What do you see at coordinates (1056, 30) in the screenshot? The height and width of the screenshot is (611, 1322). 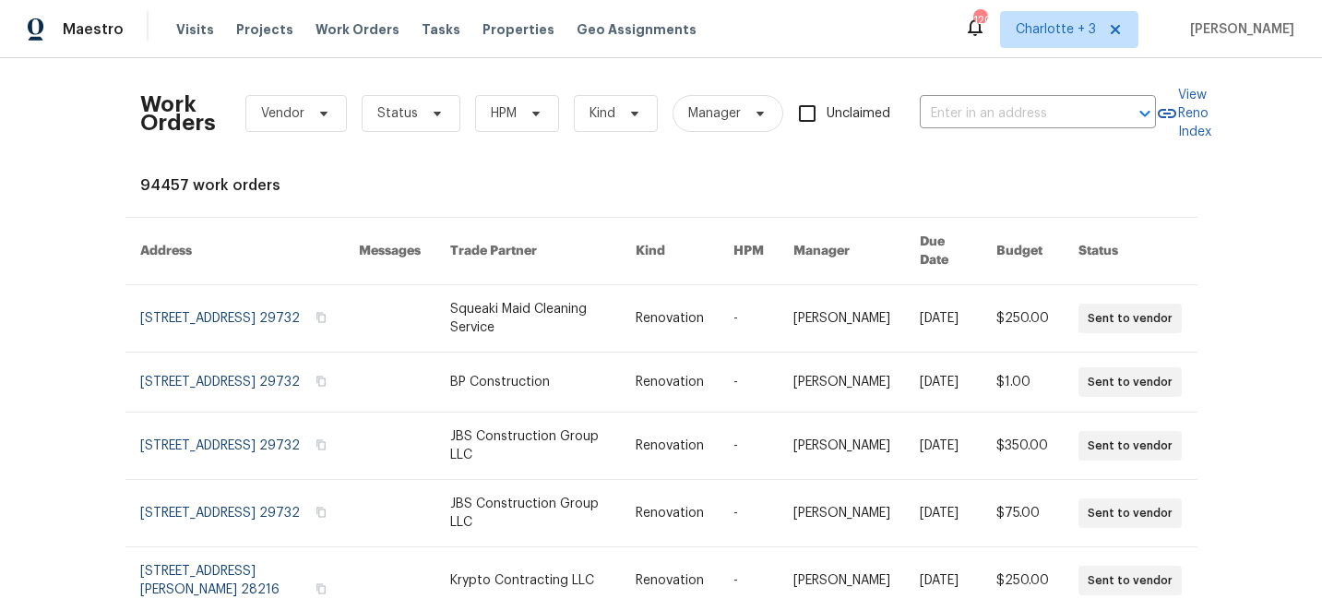 I see `span: Charlotte + 3` at bounding box center [1056, 30].